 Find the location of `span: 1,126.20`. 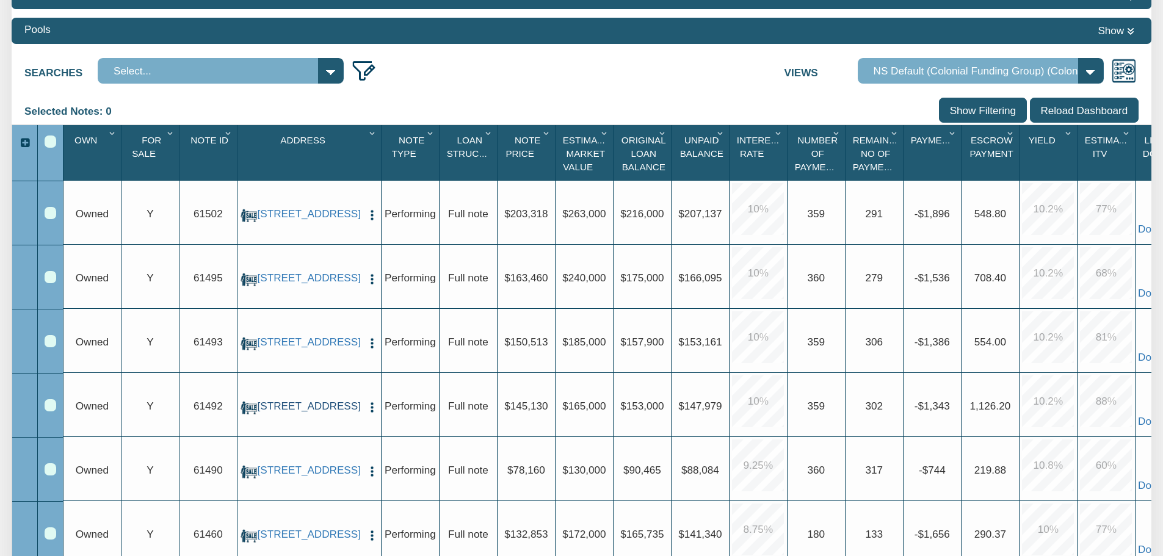

span: 1,126.20 is located at coordinates (990, 406).